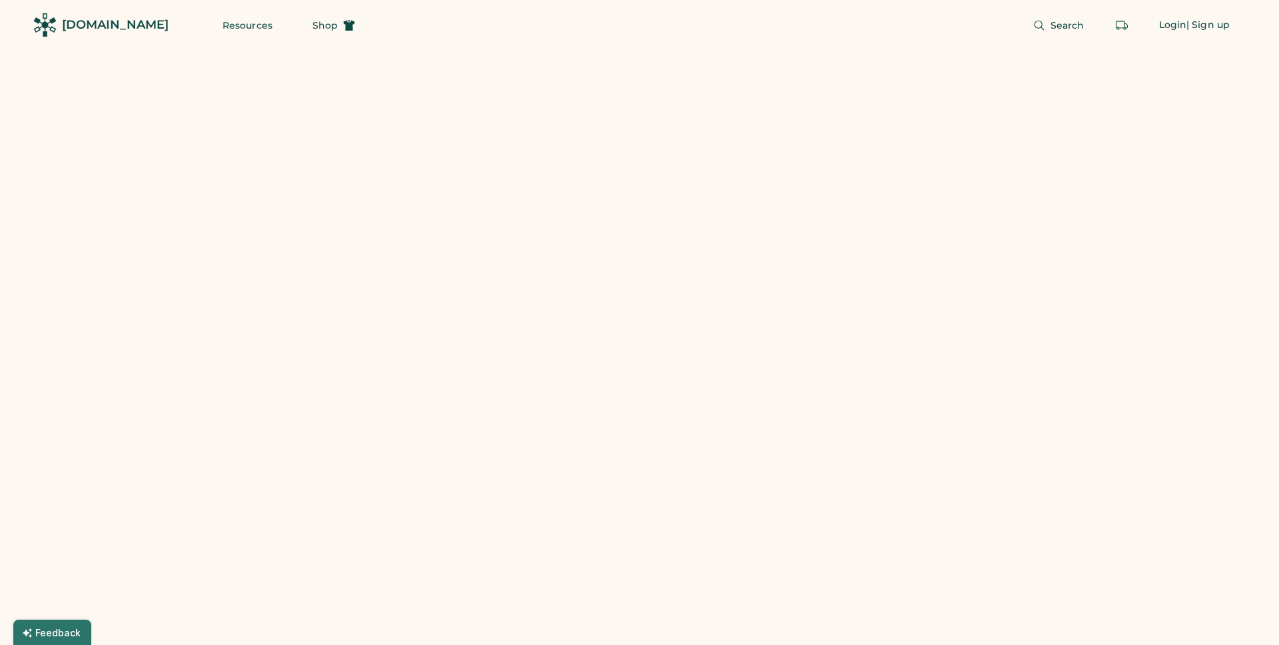 The image size is (1279, 645). What do you see at coordinates (1067, 25) in the screenshot?
I see `span: Search` at bounding box center [1067, 25].